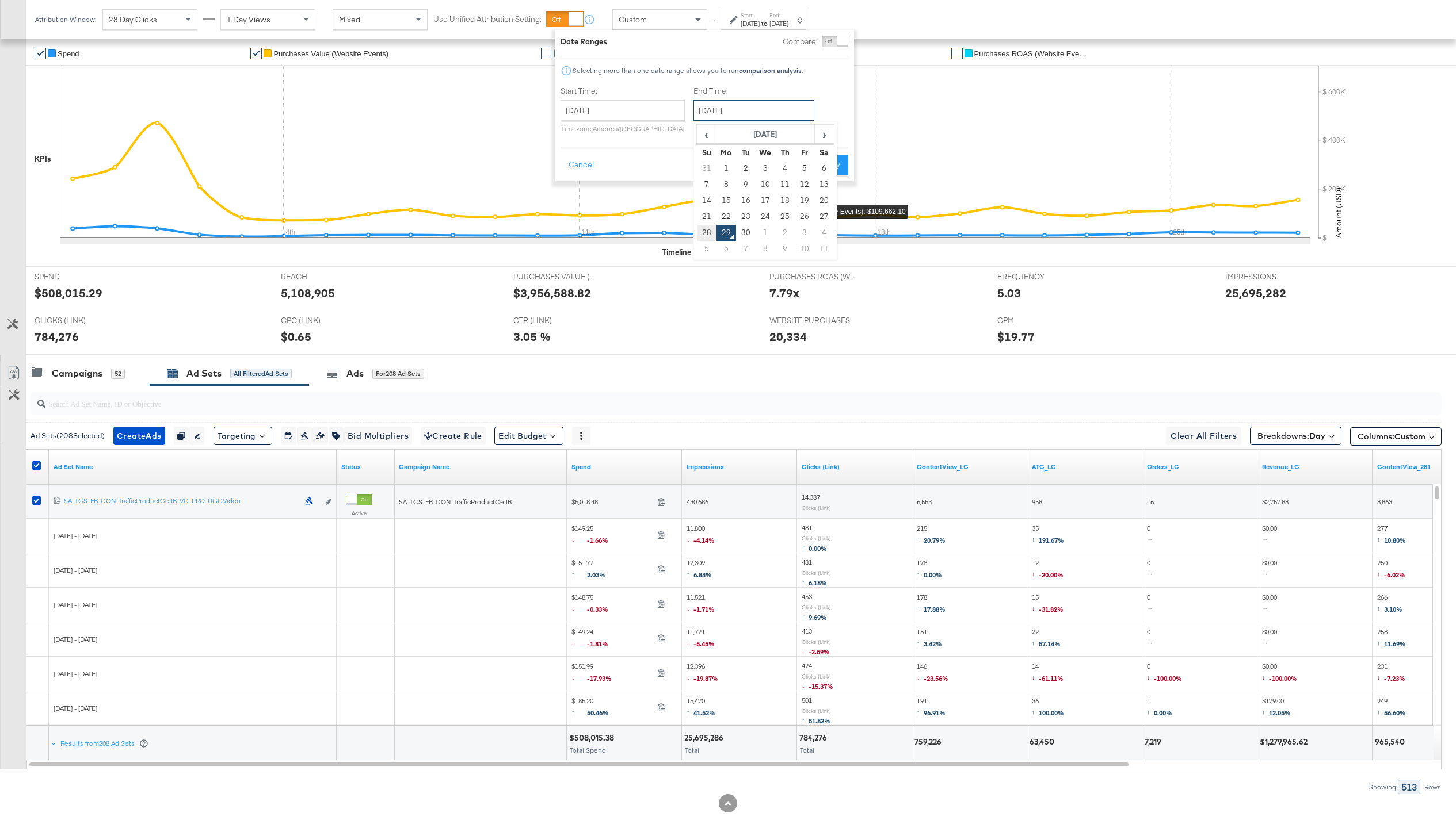  What do you see at coordinates (785, 168) in the screenshot?
I see `td: 4` at bounding box center [785, 168].